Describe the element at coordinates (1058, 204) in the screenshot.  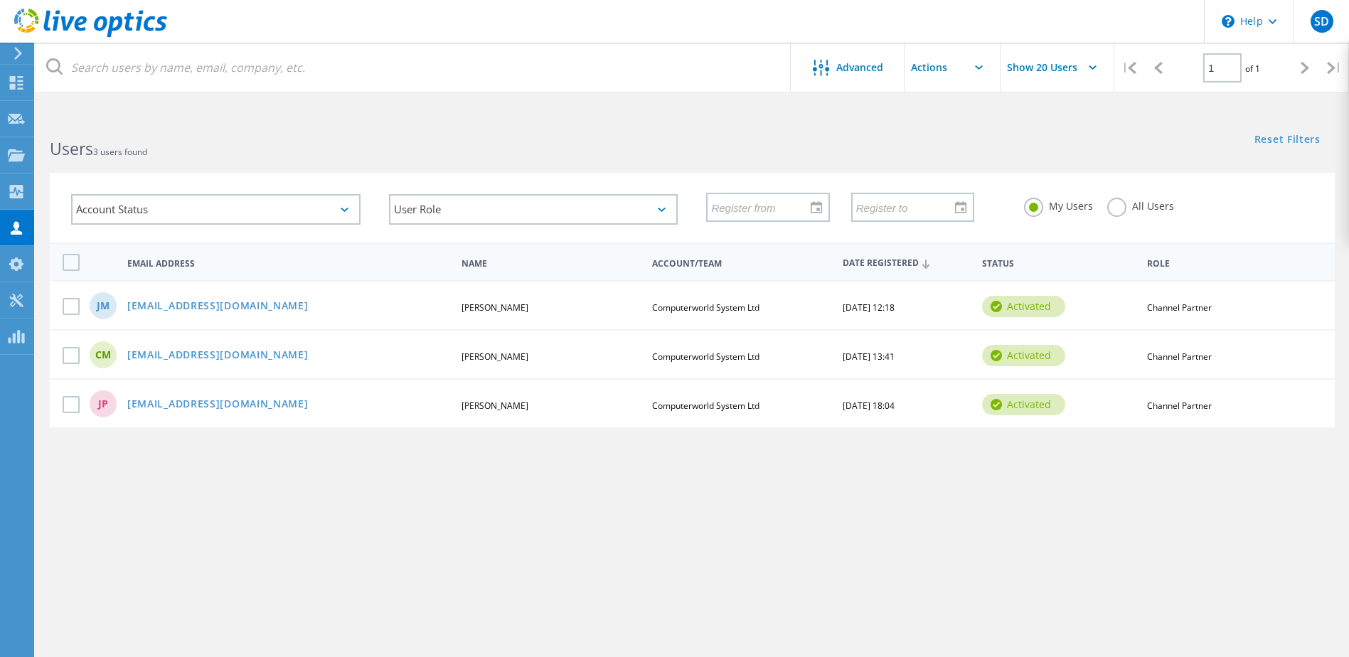
I see `label: My Users` at that location.